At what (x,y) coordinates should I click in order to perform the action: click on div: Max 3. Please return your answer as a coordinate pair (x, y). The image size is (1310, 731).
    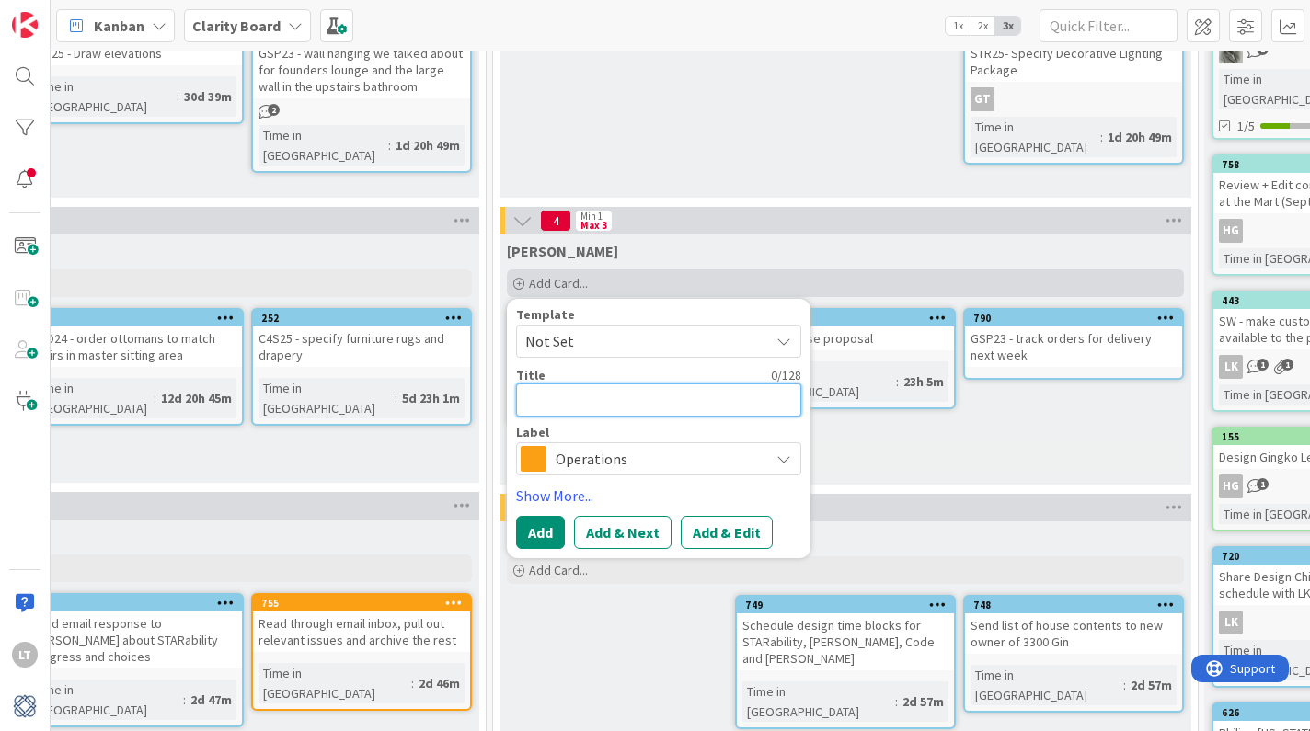
    Looking at the image, I should click on (593, 225).